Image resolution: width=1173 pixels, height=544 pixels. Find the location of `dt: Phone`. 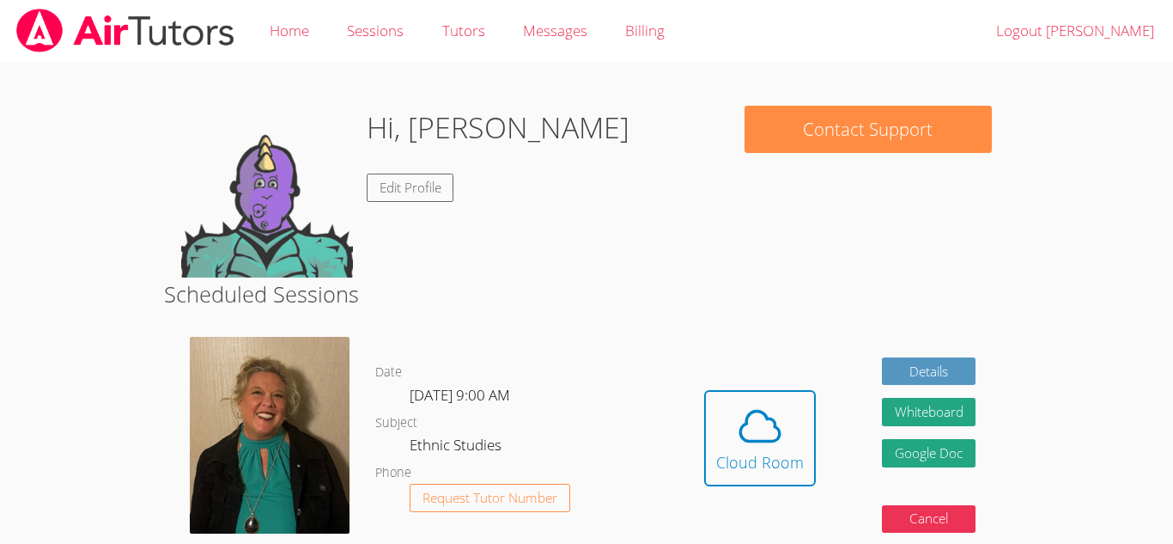

dt: Phone is located at coordinates (393, 472).